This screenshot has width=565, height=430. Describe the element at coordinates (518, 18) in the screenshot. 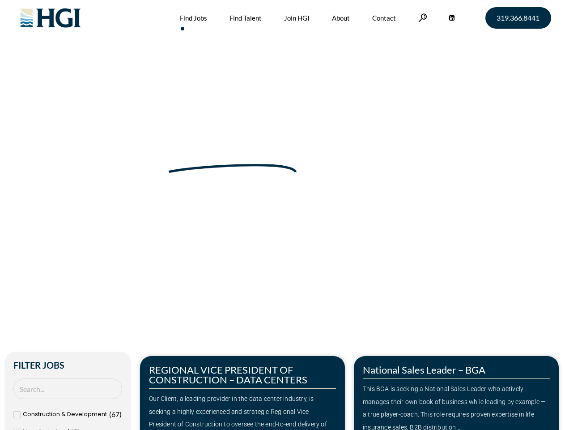

I see `a: 319.366.8441` at that location.